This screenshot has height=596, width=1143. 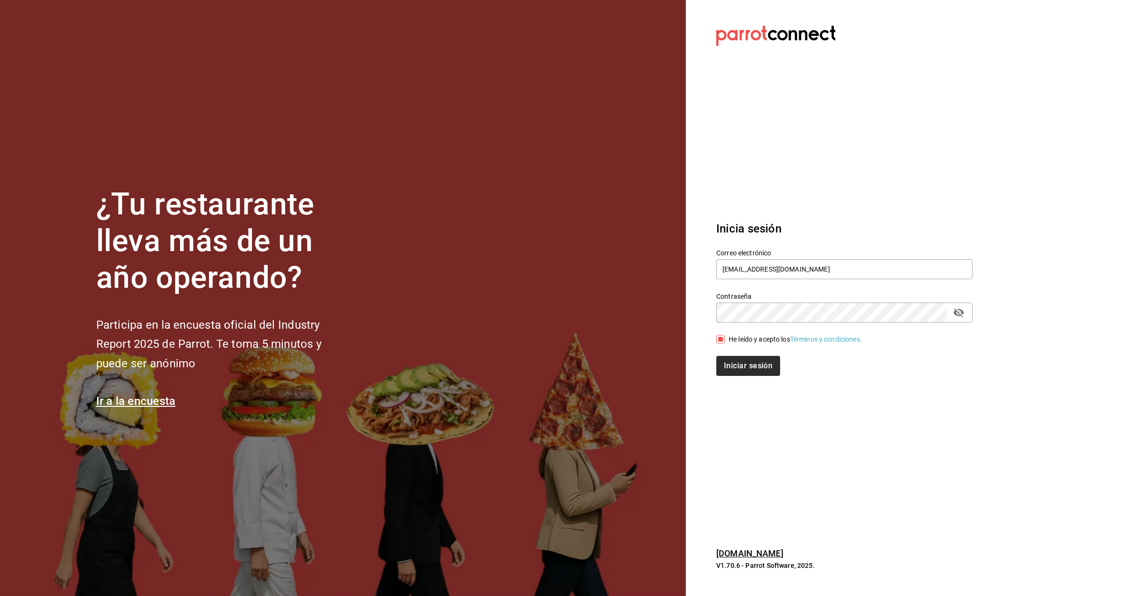 What do you see at coordinates (225, 344) in the screenshot?
I see `h2: Participa en la encuesta oficial del Industry Report 2025 de Parrot. Te toma 5 minutos y puede se...` at bounding box center [225, 344].